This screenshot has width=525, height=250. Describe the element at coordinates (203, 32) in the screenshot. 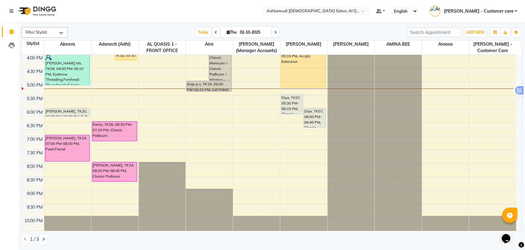

I see `span: Today` at that location.